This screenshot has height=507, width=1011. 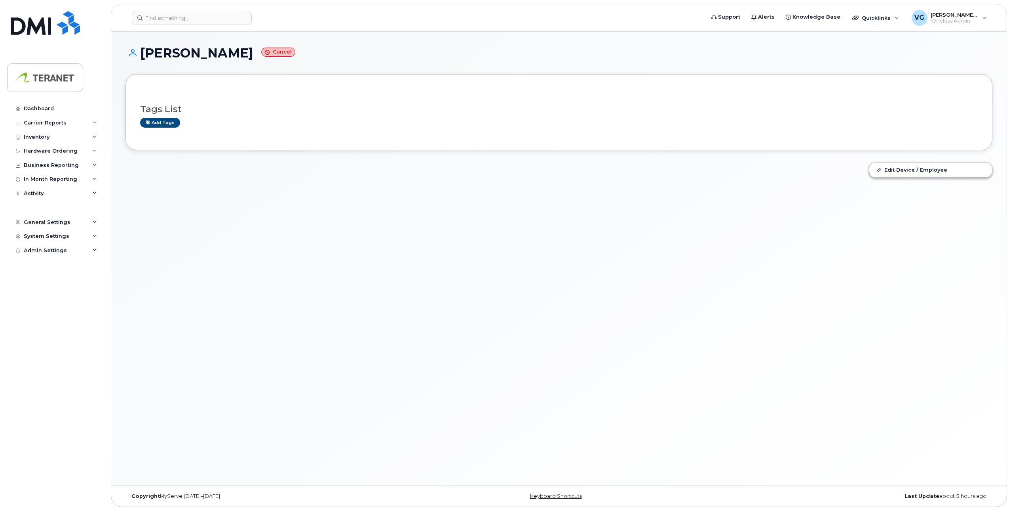 What do you see at coordinates (559, 109) in the screenshot?
I see `h3: Tags List` at bounding box center [559, 109].